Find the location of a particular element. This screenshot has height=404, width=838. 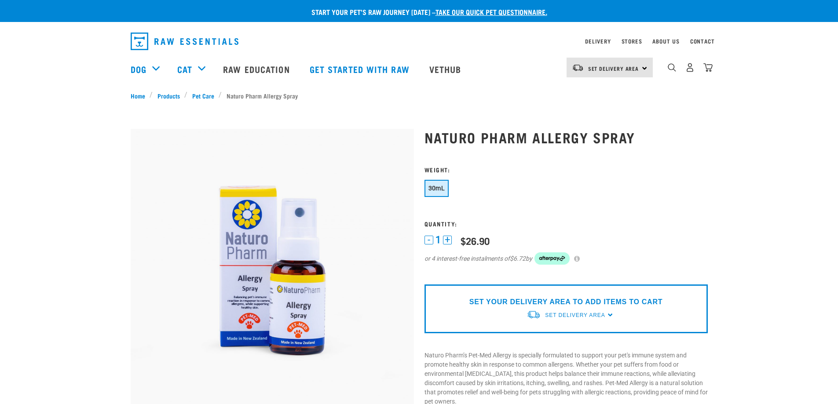

h1: Naturo Pharm Allergy Spray is located at coordinates (566, 137).